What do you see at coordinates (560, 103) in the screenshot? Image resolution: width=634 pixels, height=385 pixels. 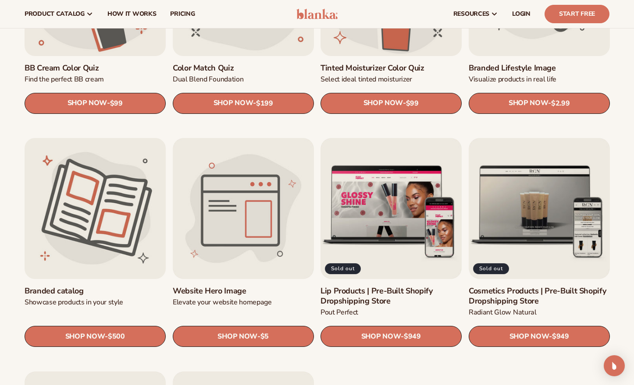 I see `span: $2.99` at bounding box center [560, 103].